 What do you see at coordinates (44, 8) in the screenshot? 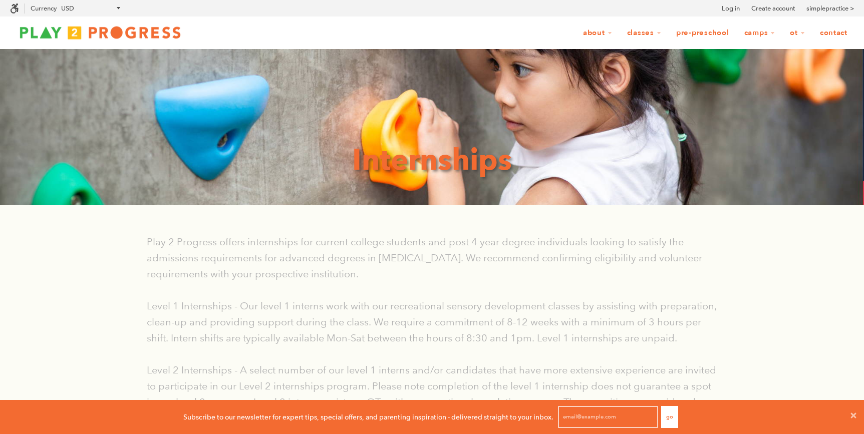
I see `label: Currency` at bounding box center [44, 8].